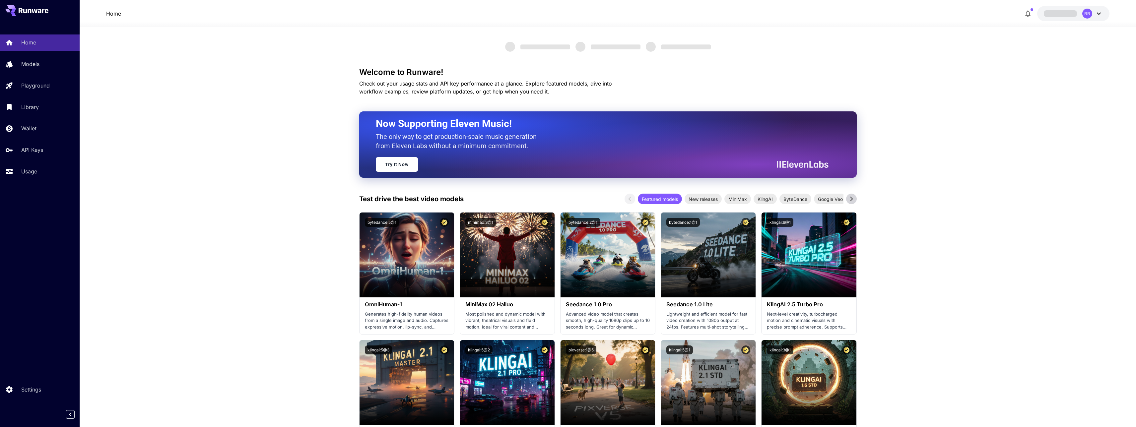  Describe the element at coordinates (507, 304) in the screenshot. I see `h3: MiniMax 02 Hailuo` at that location.